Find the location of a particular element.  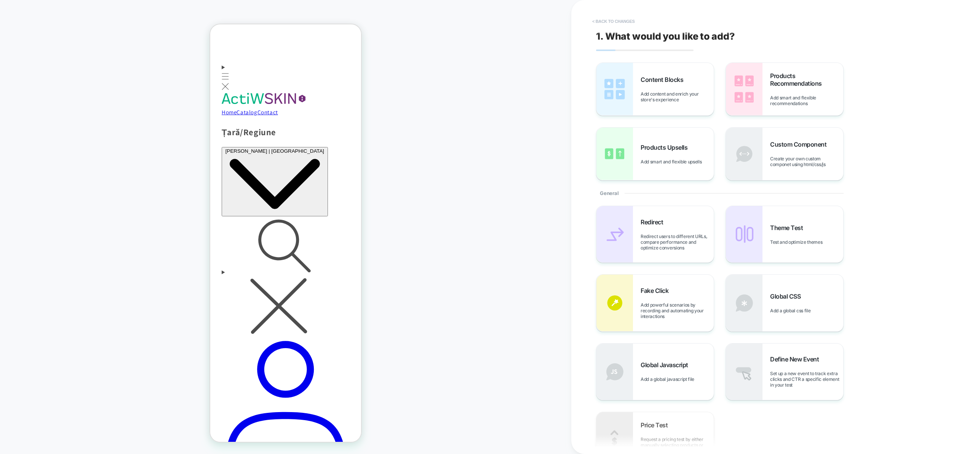

span: Add a global javascript file is located at coordinates (669, 379).